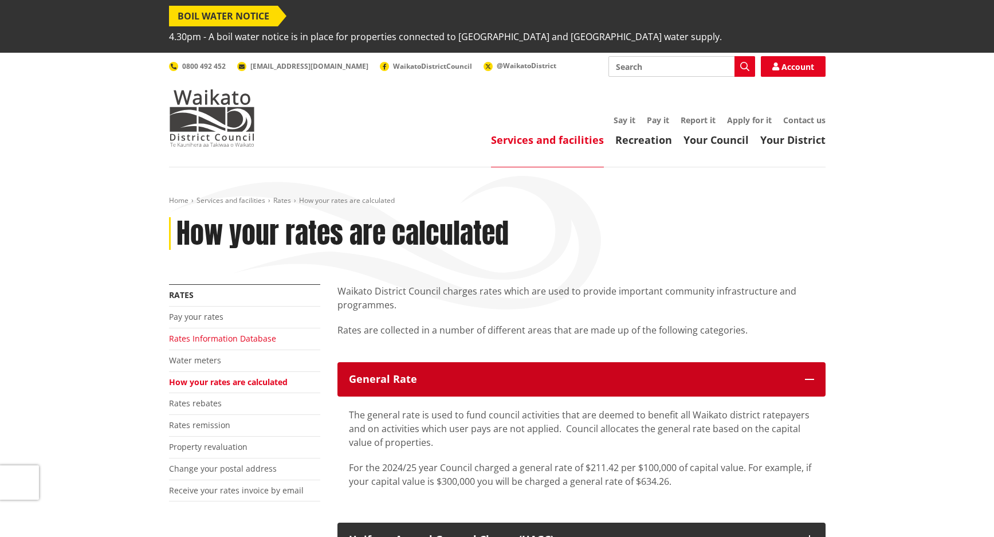 The height and width of the screenshot is (537, 994). I want to click on span: 0800 492 452, so click(204, 66).